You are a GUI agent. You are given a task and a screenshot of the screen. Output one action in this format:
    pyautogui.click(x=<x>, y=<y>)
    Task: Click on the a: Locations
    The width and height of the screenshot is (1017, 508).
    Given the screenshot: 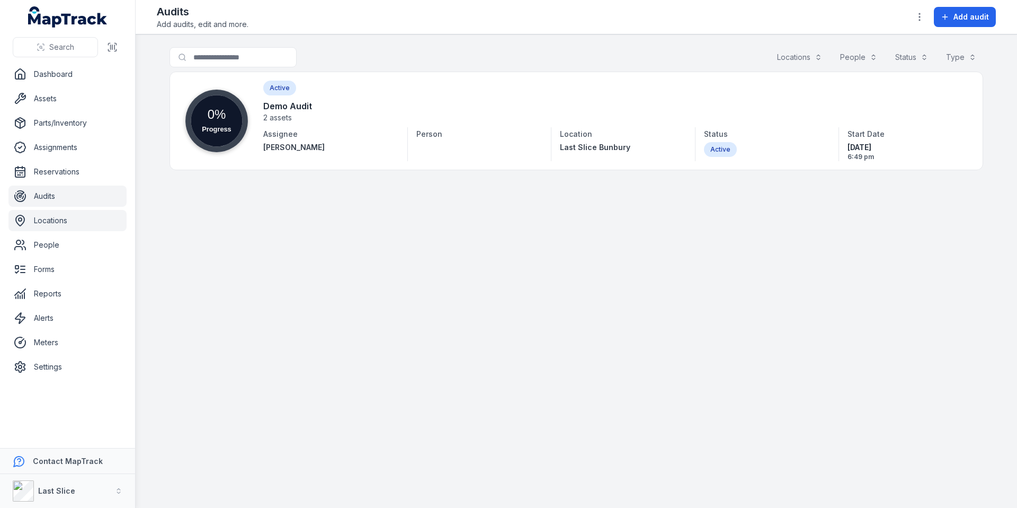 What is the action you would take?
    pyautogui.click(x=67, y=220)
    